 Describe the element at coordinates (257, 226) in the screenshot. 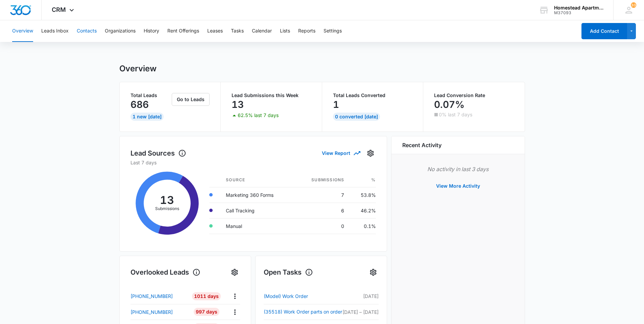

I see `td: Manual` at that location.